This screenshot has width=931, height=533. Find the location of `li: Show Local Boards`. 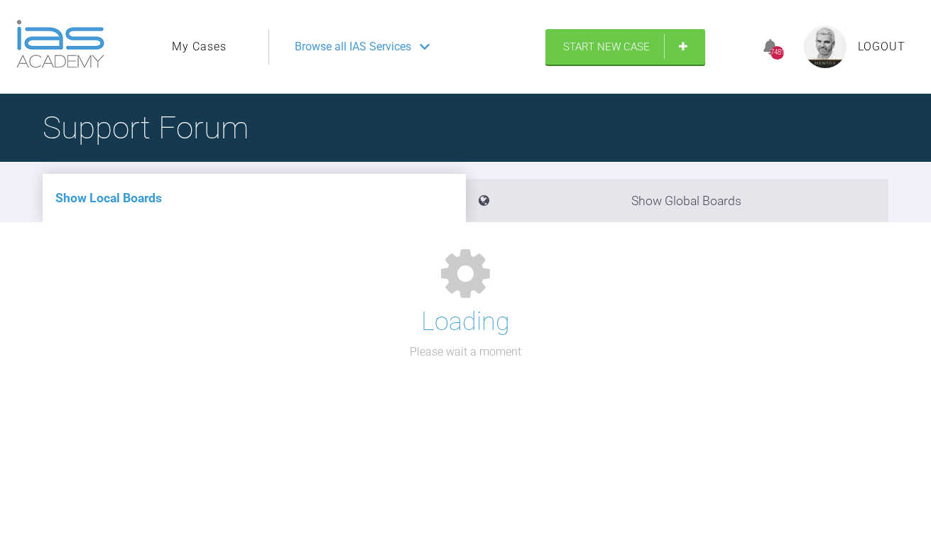

li: Show Local Boards is located at coordinates (254, 198).